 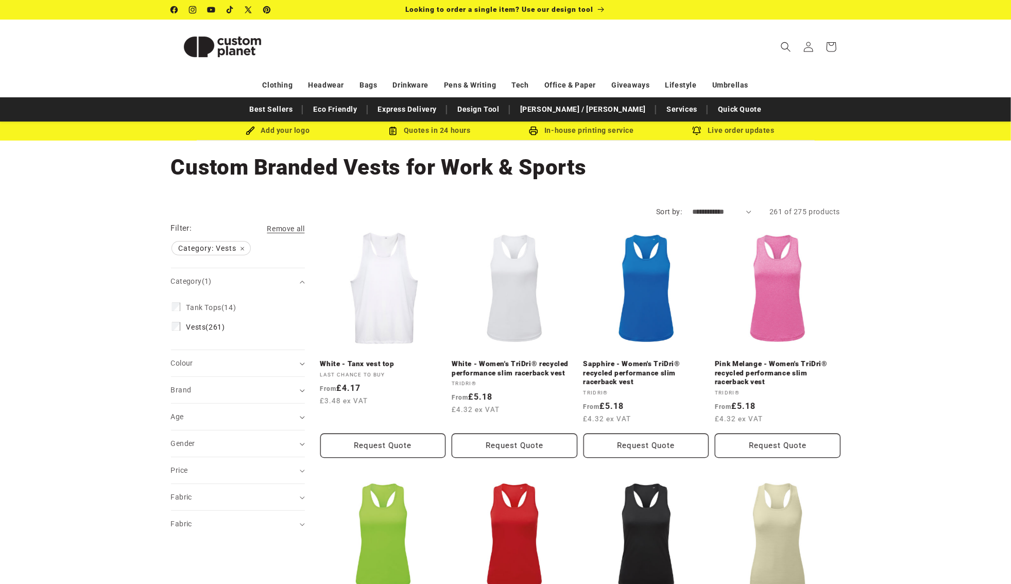 What do you see at coordinates (740, 109) in the screenshot?
I see `a: Quick Quote` at bounding box center [740, 109].